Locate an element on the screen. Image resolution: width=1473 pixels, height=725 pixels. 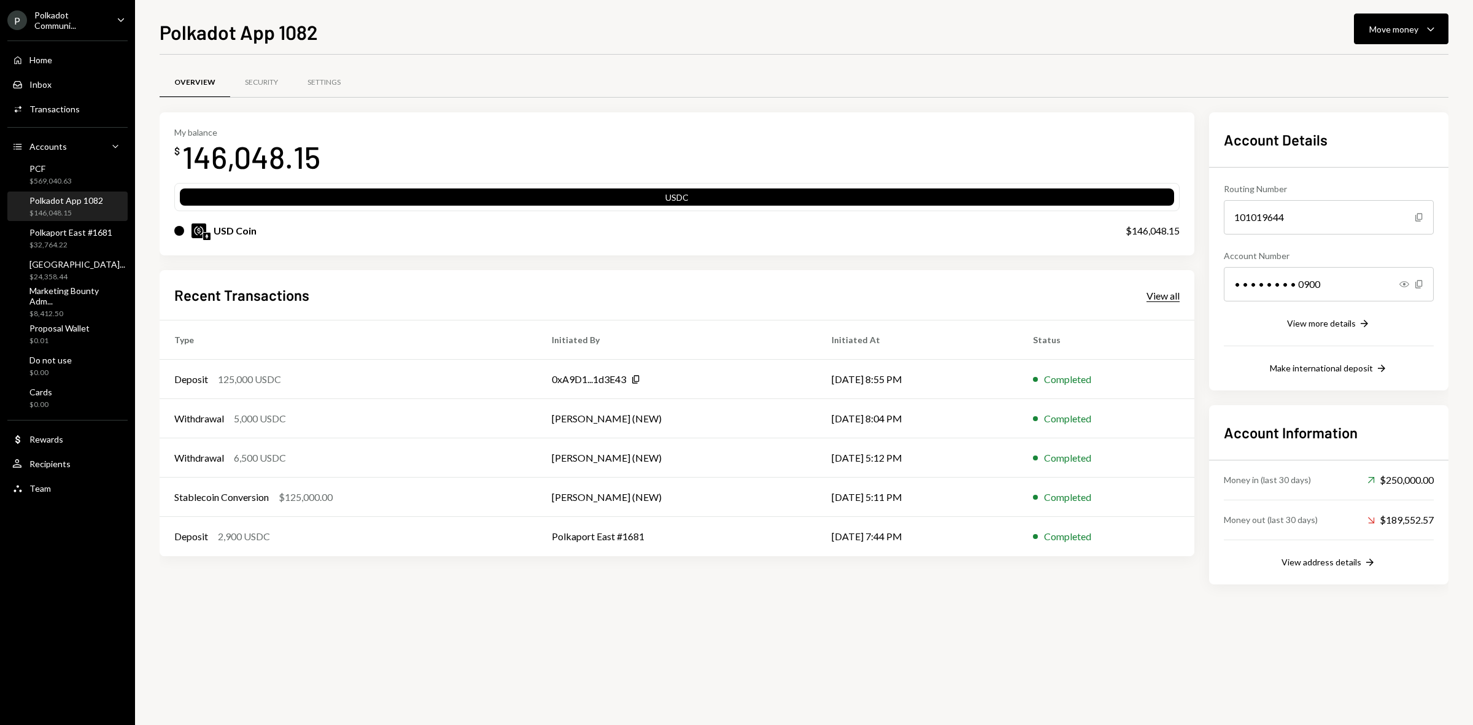
button: Make international deposit is located at coordinates (1329, 369).